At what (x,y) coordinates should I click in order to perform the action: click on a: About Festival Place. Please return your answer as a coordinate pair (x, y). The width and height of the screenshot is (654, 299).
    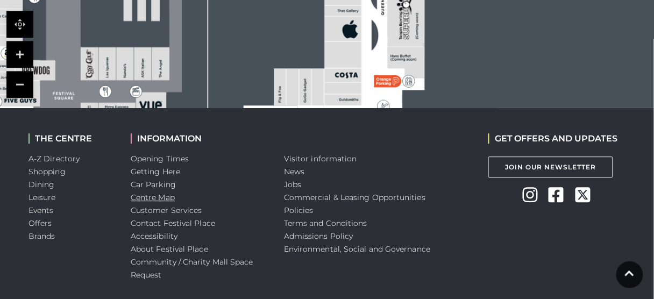
    Looking at the image, I should click on (169, 249).